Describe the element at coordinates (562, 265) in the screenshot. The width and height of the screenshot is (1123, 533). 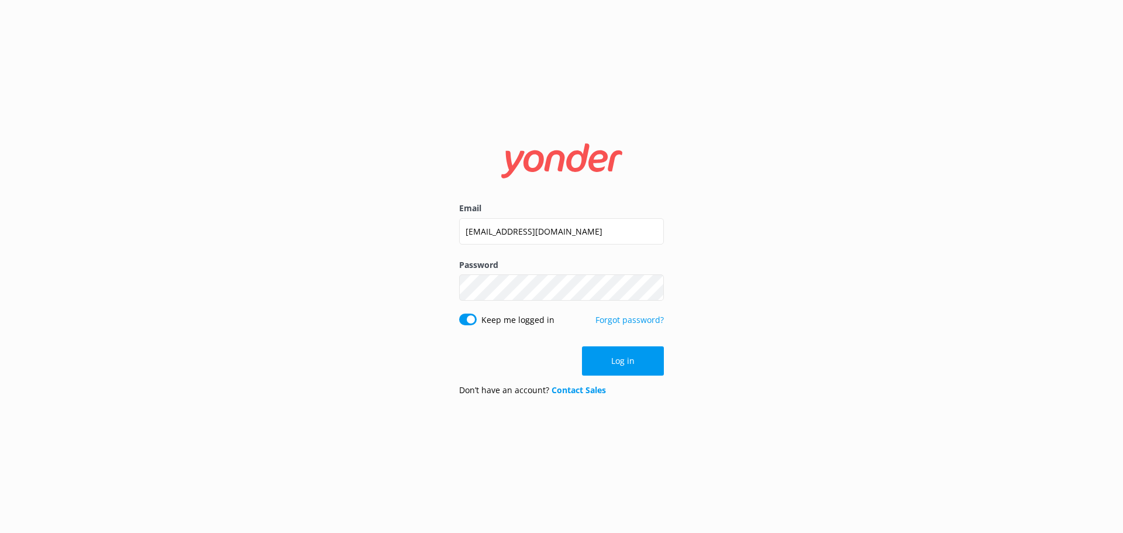
I see `label: Password` at that location.